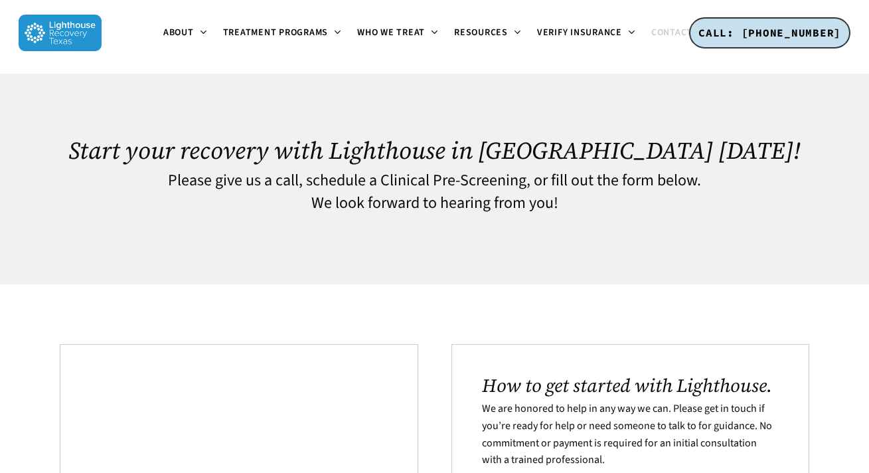 This screenshot has width=869, height=473. What do you see at coordinates (630, 385) in the screenshot?
I see `h2: How to get started with Lighthouse.` at bounding box center [630, 385].